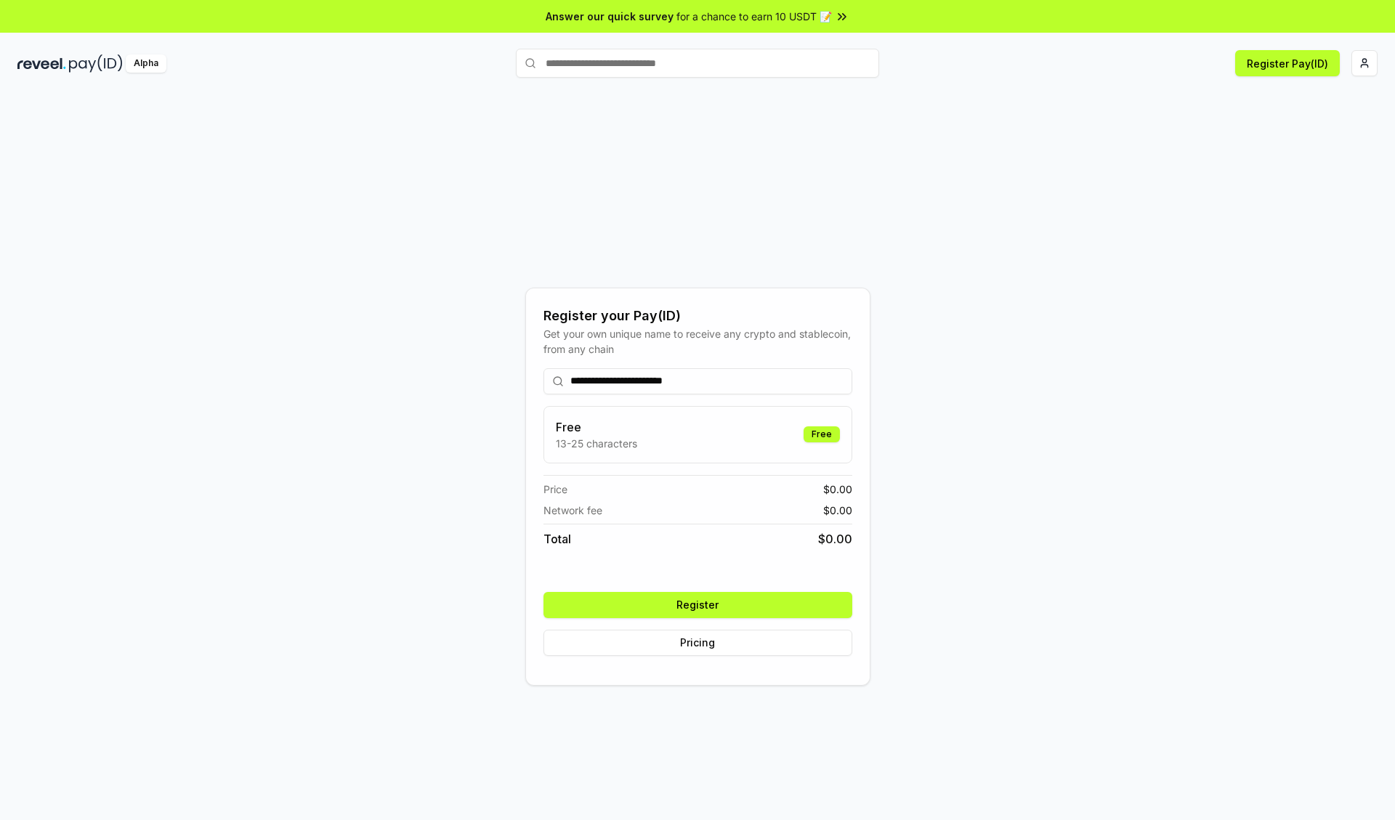 The image size is (1395, 820). I want to click on div: Free, so click(822, 434).